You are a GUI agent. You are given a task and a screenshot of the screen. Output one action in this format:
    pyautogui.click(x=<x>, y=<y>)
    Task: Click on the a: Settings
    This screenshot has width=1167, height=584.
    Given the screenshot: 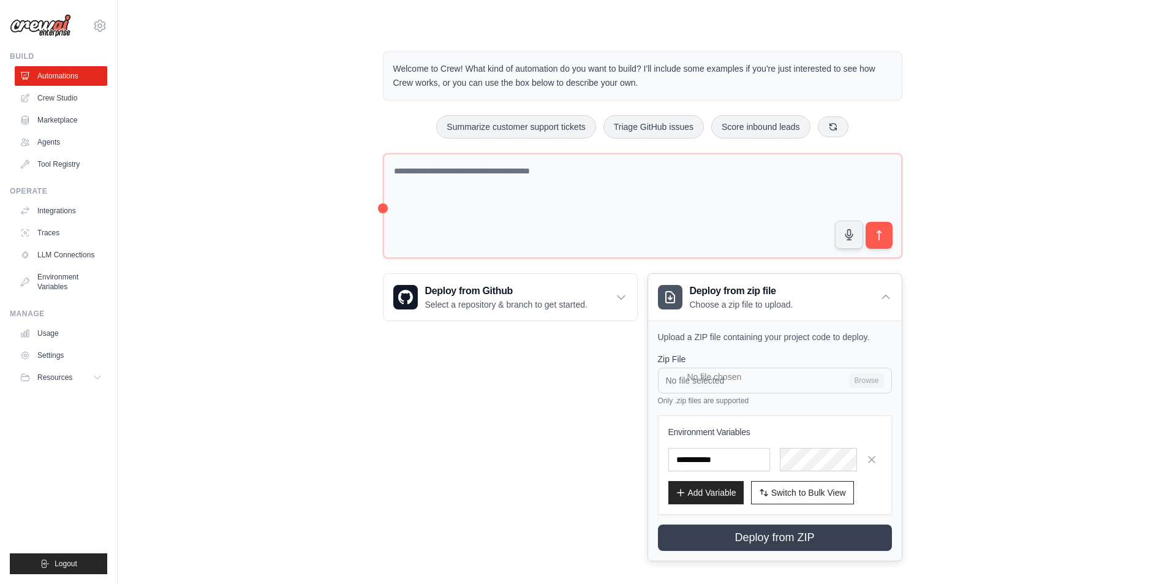 What is the action you would take?
    pyautogui.click(x=61, y=355)
    